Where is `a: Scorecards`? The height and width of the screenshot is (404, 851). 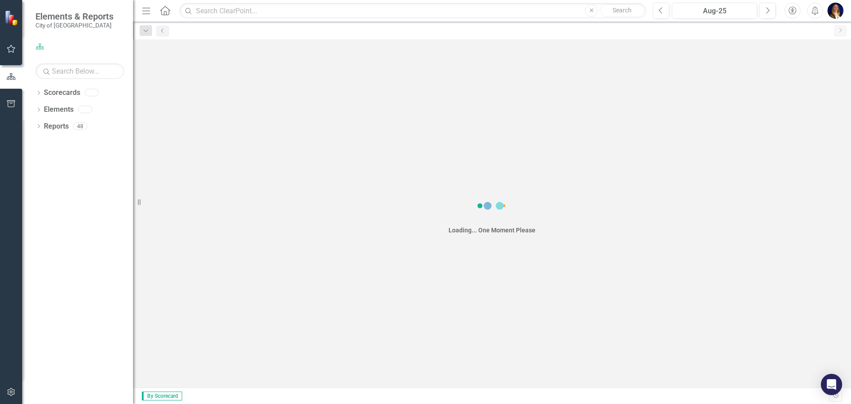 a: Scorecards is located at coordinates (62, 93).